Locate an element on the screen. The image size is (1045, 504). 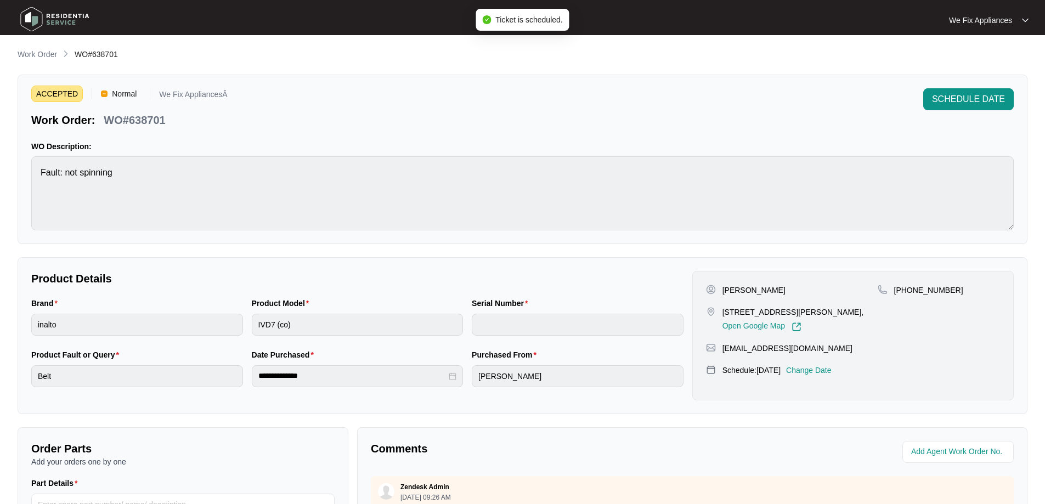
label: Purchased From is located at coordinates (506, 355).